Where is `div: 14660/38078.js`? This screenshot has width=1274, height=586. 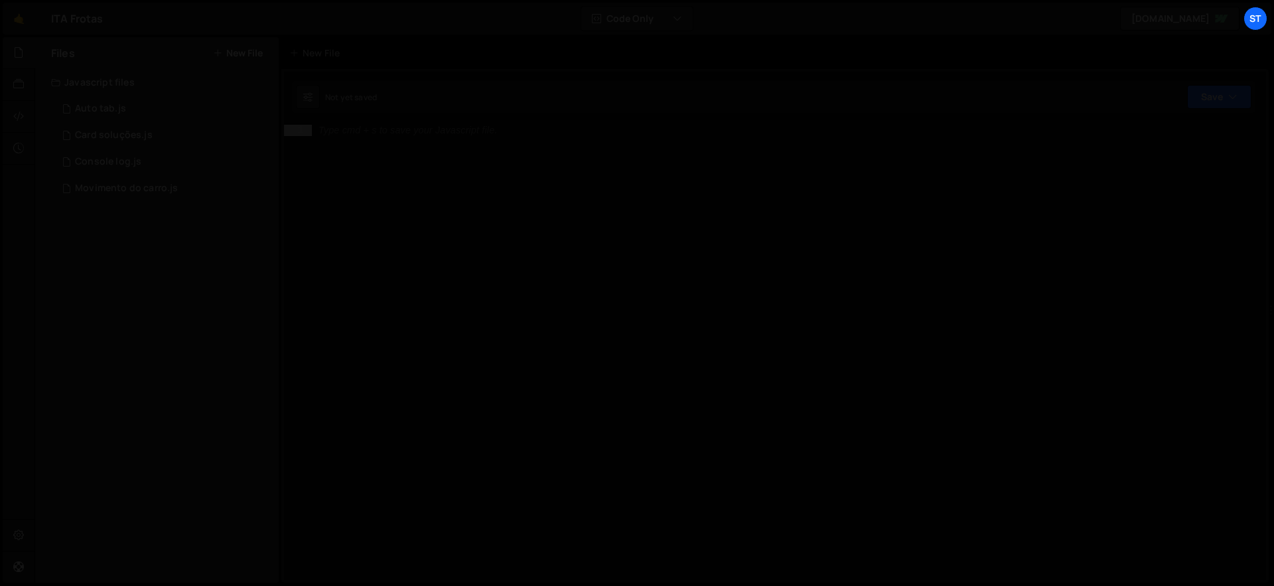 div: 14660/38078.js is located at coordinates (165, 135).